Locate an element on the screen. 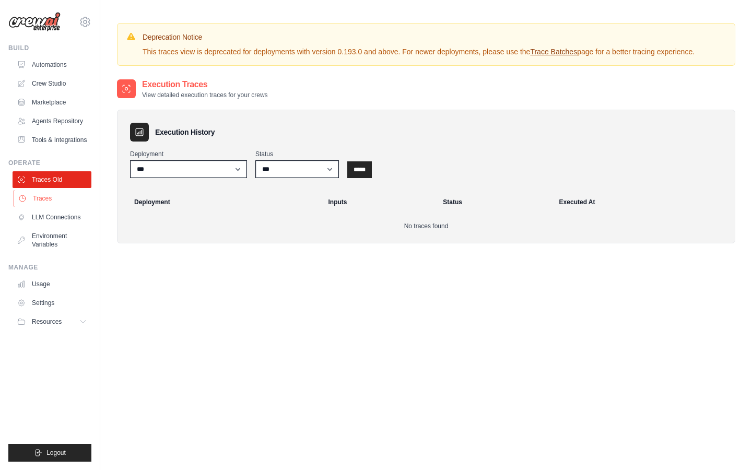 Image resolution: width=752 pixels, height=470 pixels. a: Trace Batches is located at coordinates (553, 52).